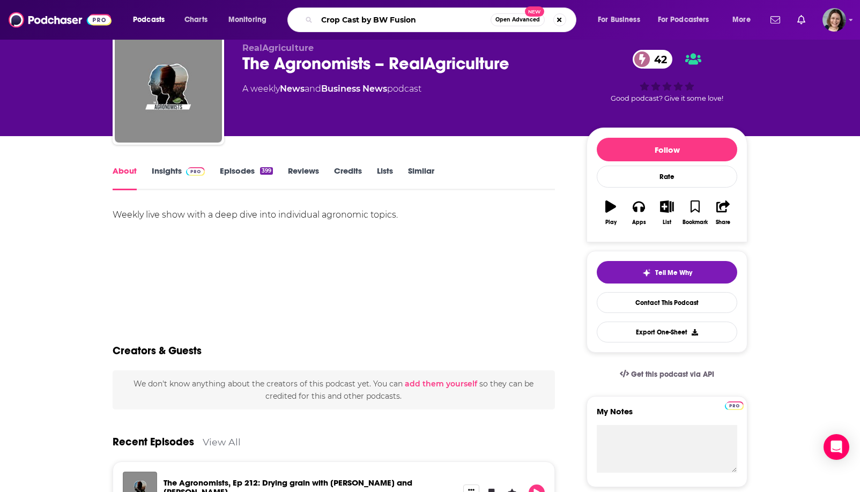  What do you see at coordinates (734, 405) in the screenshot?
I see `a: Pro website` at bounding box center [734, 405].